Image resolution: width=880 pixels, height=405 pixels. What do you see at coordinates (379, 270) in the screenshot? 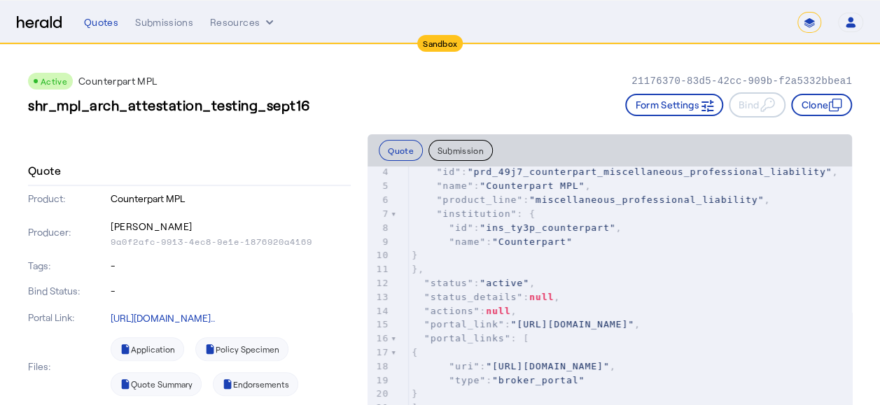
I see `div: 11` at bounding box center [379, 270].